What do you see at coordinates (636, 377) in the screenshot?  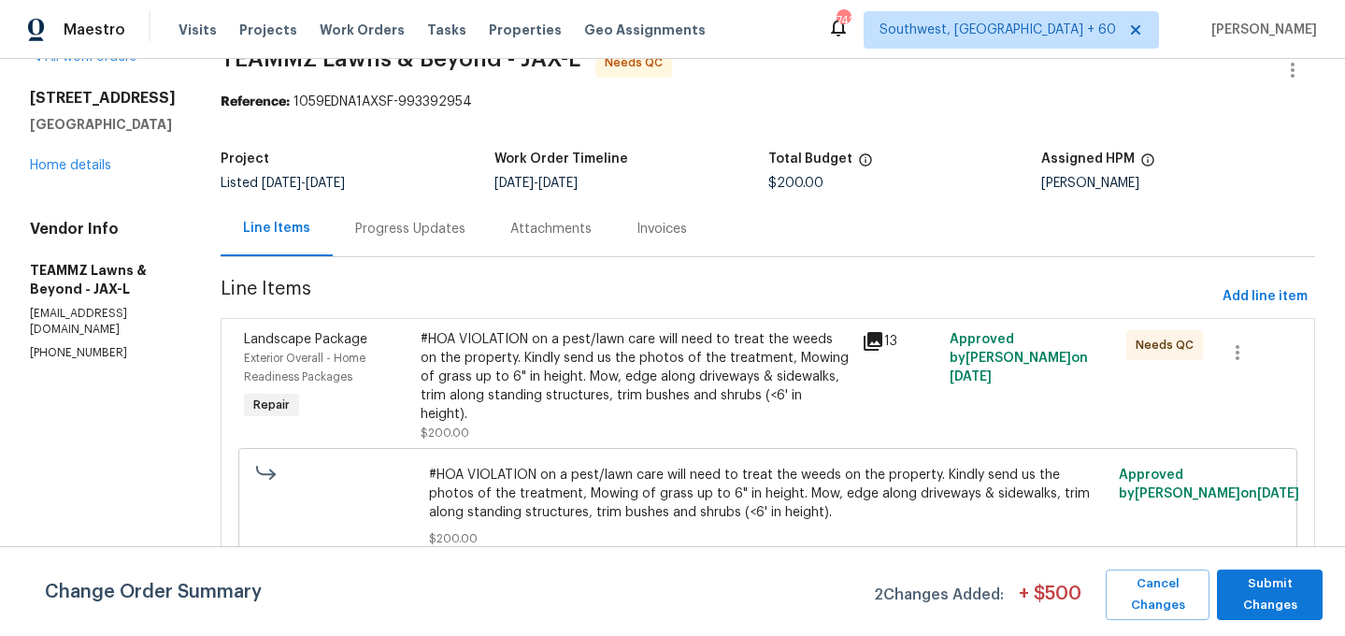 I see `div: #HOA VIOLATION on a pest/lawn care will need to treat the weeds on the property. Kindly send us t...` at bounding box center [636, 377].